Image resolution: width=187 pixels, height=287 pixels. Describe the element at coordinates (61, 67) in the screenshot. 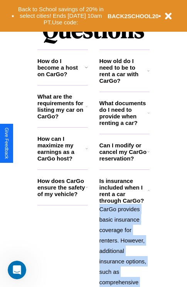

I see `h3: How do I become a host on CarGo?` at that location.